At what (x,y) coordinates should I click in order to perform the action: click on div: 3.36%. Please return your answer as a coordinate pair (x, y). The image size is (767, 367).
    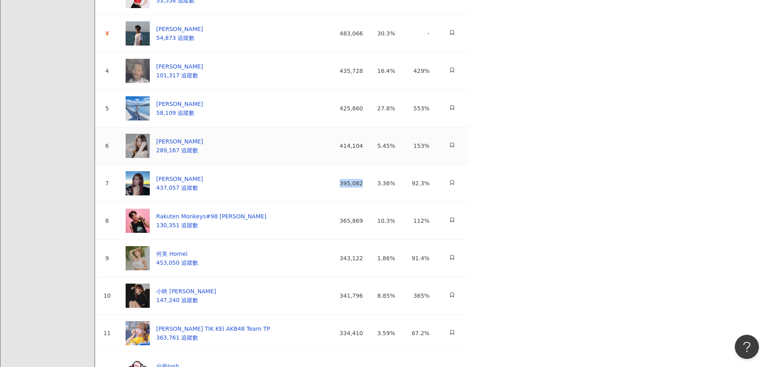
    Looking at the image, I should click on (385, 183).